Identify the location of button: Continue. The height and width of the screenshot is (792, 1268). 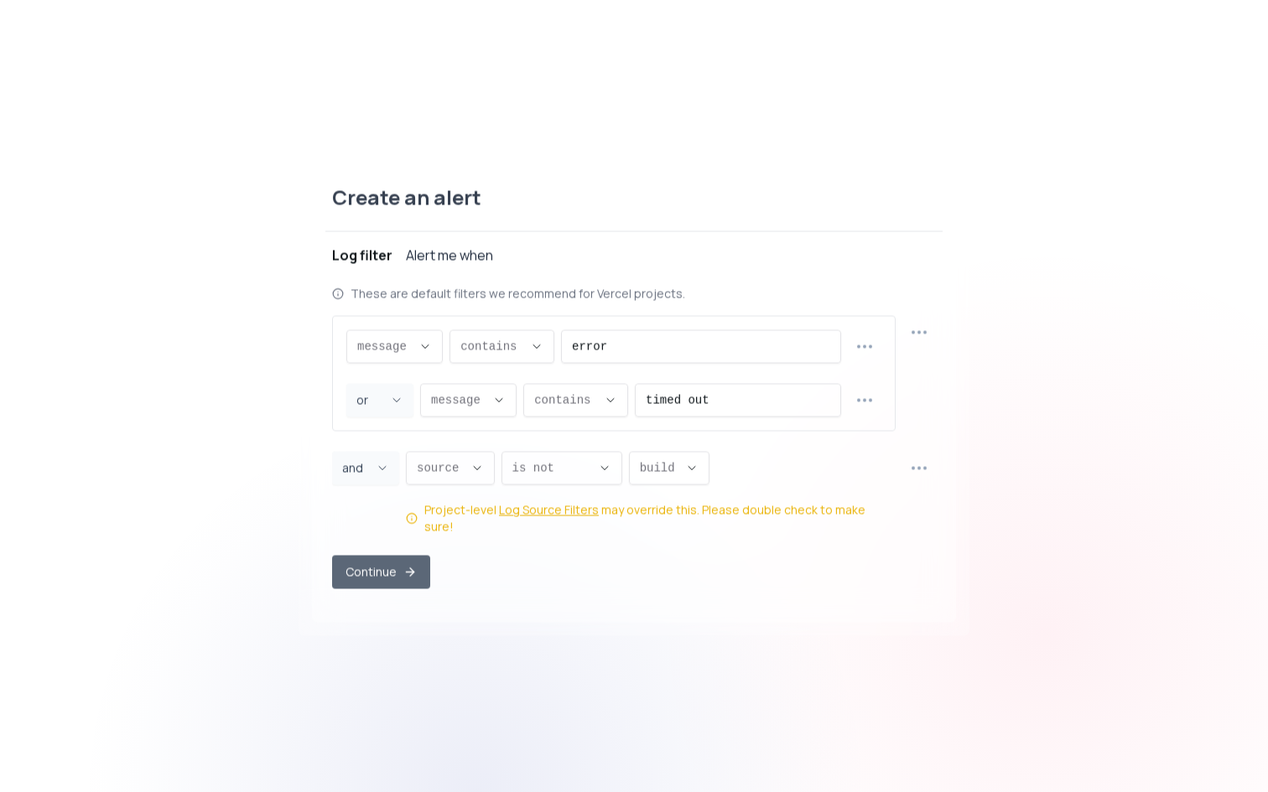
(381, 572).